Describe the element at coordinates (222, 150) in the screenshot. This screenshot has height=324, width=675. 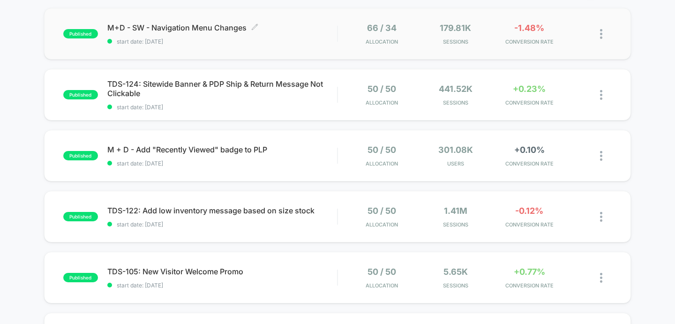
I see `span: M + D - Add "Recently Viewed" badge to PLP` at that location.